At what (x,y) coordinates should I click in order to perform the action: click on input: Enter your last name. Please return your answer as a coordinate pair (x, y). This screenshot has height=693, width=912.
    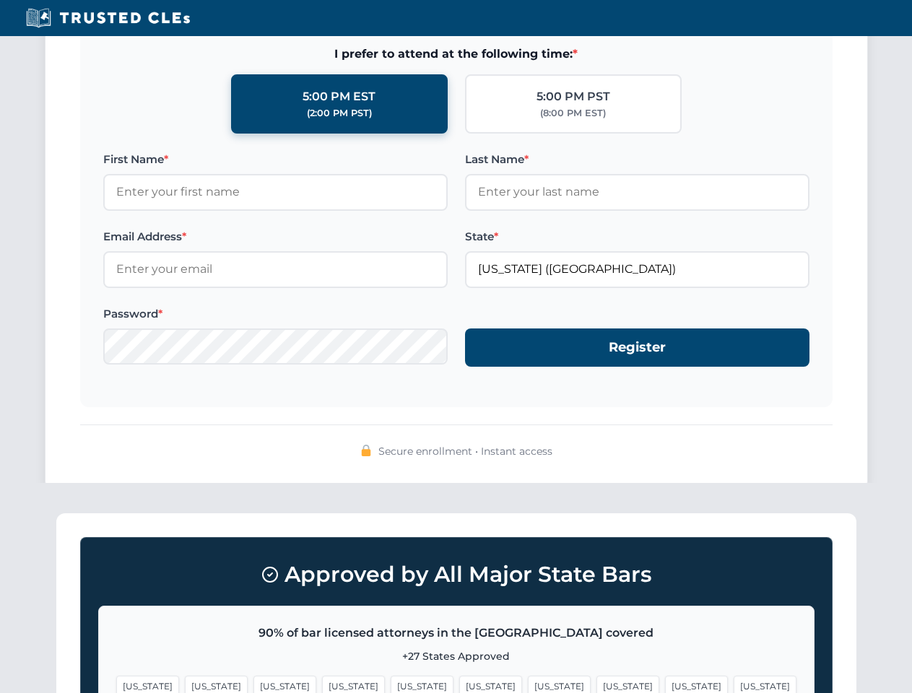
    Looking at the image, I should click on (637, 192).